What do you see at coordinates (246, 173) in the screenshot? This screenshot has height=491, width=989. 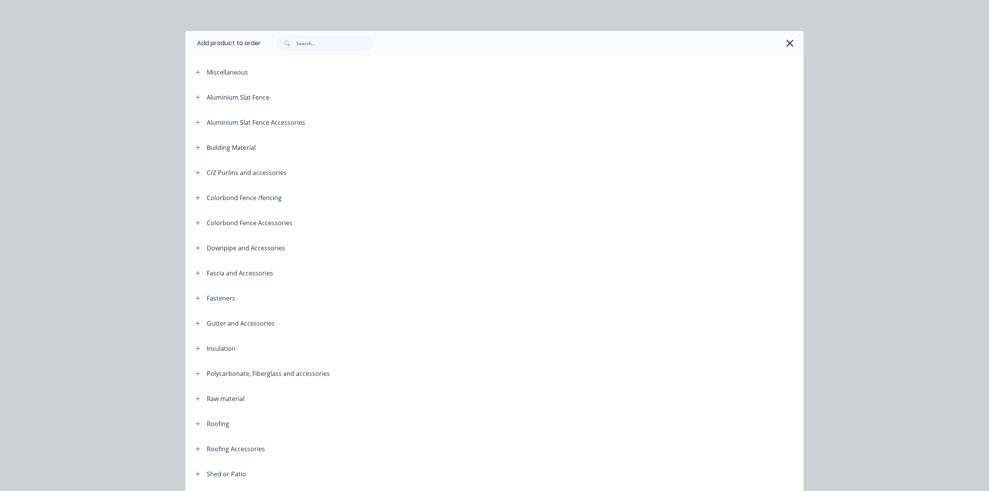 I see `div: C/Z Purlins and accessories` at bounding box center [246, 173].